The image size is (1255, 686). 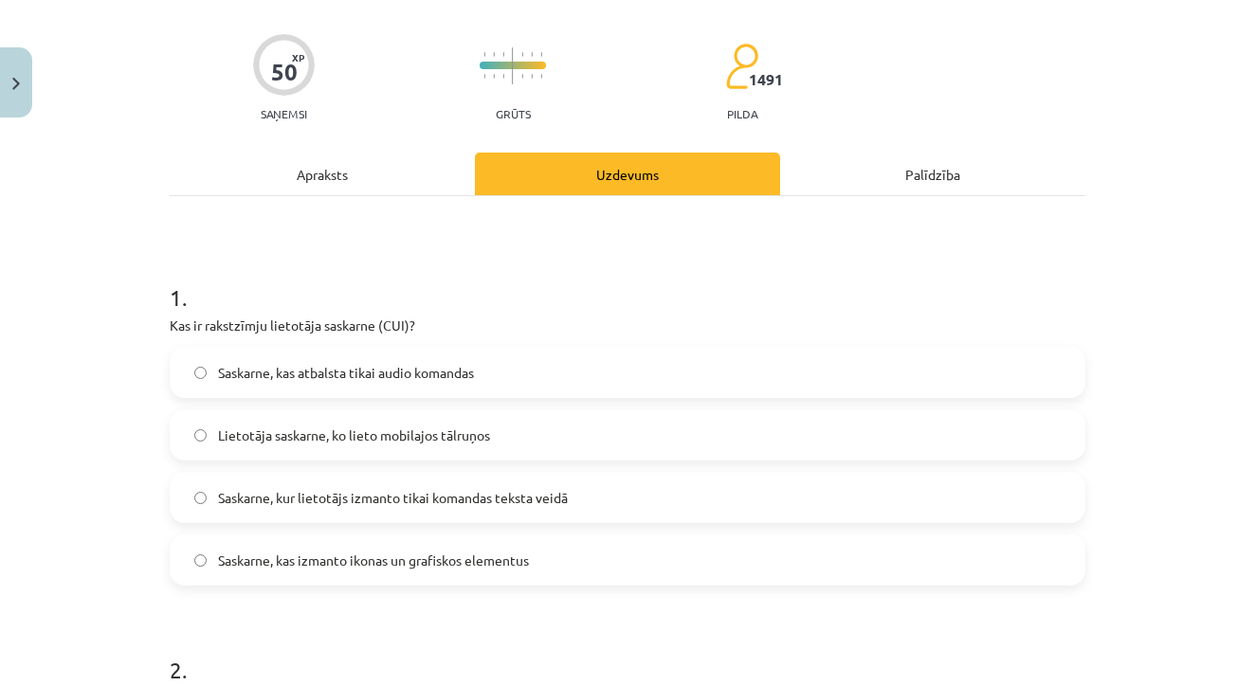 I want to click on img: students-c634bb4e5e11cddfef0936a35e636f08e4e9abd3cc4e673bd6f9a4125e45ecb1.svg, so click(x=741, y=66).